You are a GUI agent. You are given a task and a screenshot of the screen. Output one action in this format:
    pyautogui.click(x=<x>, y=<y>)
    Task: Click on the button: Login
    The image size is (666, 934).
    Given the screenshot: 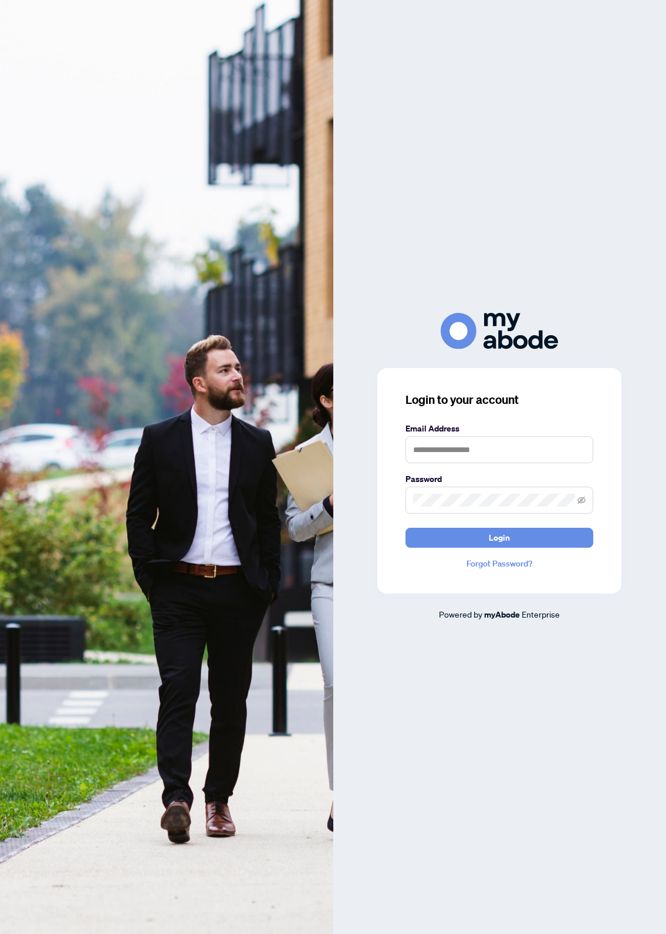 What is the action you would take?
    pyautogui.click(x=500, y=538)
    